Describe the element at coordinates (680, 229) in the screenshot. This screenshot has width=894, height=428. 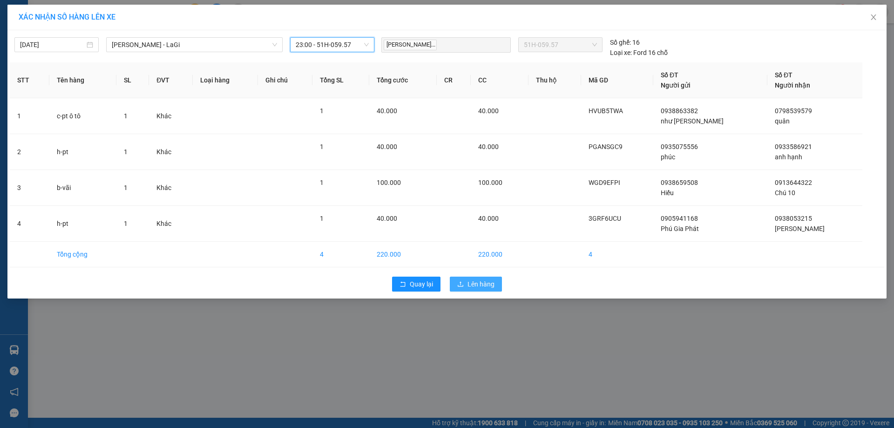
I see `span: Phú Gia Phát` at that location.